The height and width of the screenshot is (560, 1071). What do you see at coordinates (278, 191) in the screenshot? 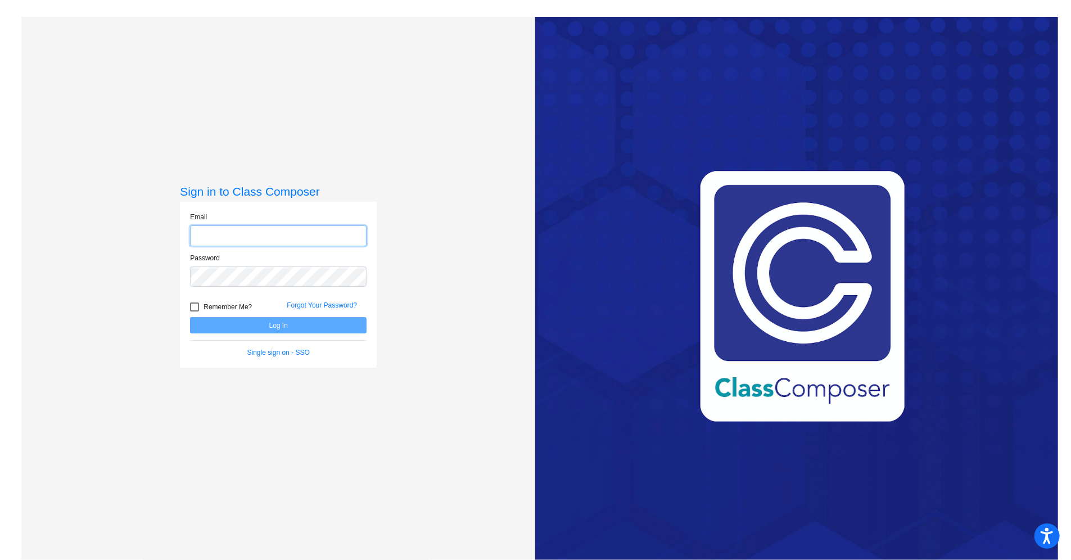
I see `h3: Sign in to Class Composer` at bounding box center [278, 191].